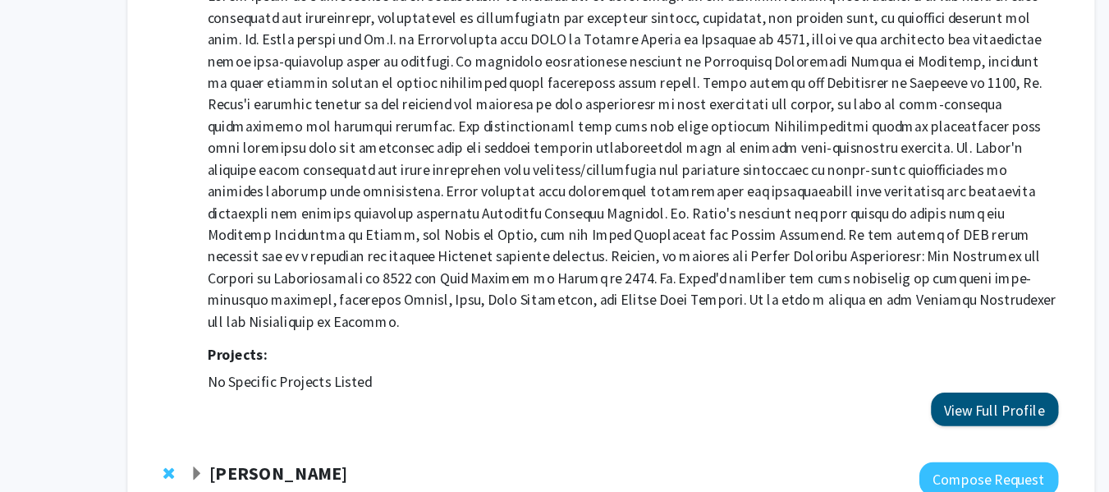 Image resolution: width=1109 pixels, height=492 pixels. I want to click on i: Animal & Avian Sciences, so click(328, 16).